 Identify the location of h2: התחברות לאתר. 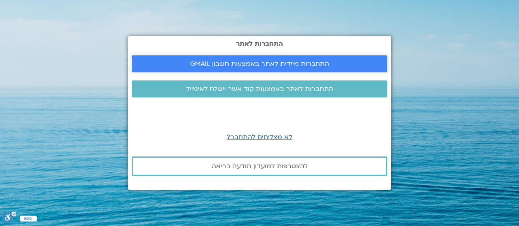
(259, 44).